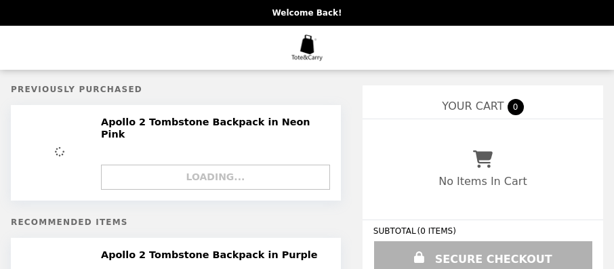  What do you see at coordinates (306, 13) in the screenshot?
I see `p: Welcome Back!` at bounding box center [306, 13].